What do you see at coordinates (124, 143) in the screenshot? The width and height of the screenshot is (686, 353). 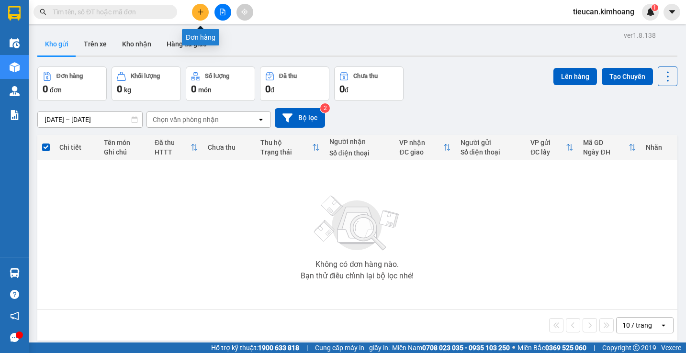 I see `div: Tên món` at bounding box center [124, 143].